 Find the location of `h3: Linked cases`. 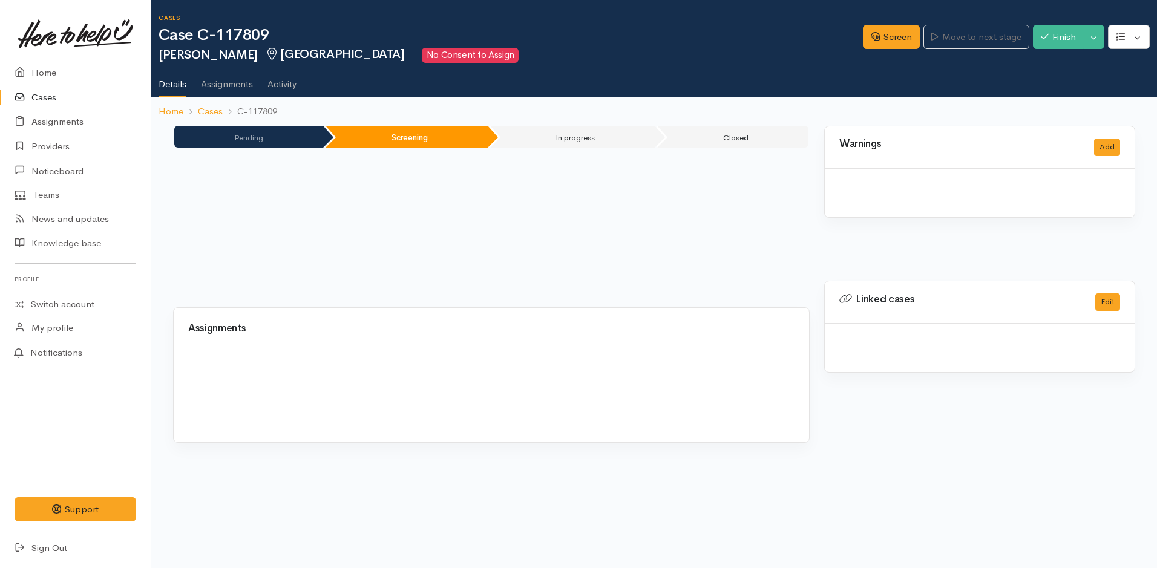

h3: Linked cases is located at coordinates (960, 300).